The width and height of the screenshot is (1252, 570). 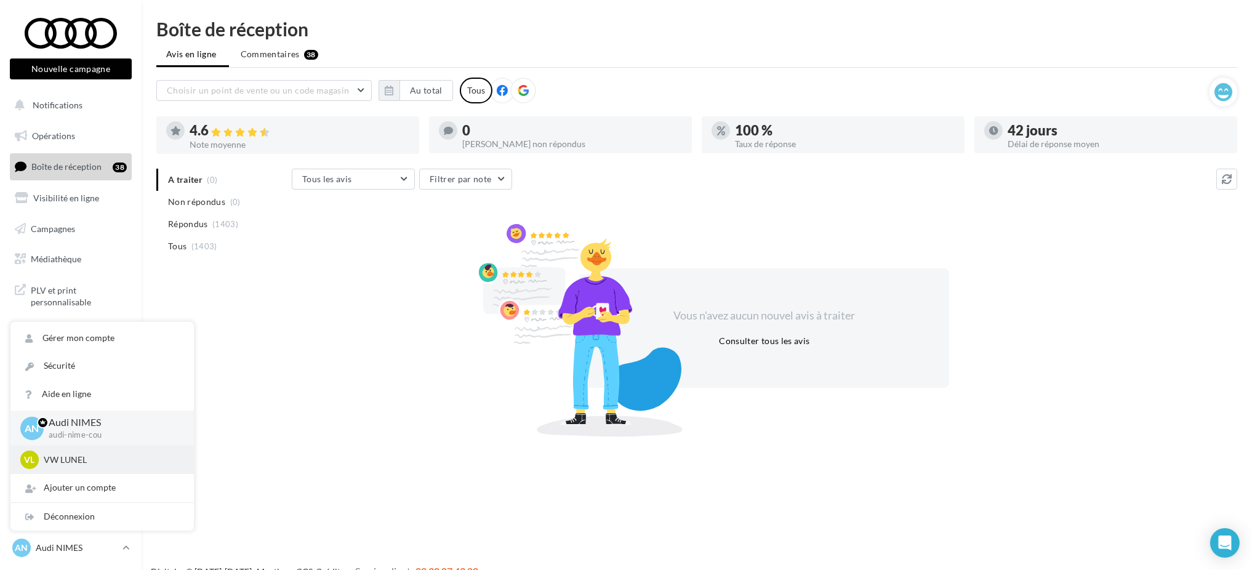 I want to click on a: AN Audi NIMES, so click(x=71, y=548).